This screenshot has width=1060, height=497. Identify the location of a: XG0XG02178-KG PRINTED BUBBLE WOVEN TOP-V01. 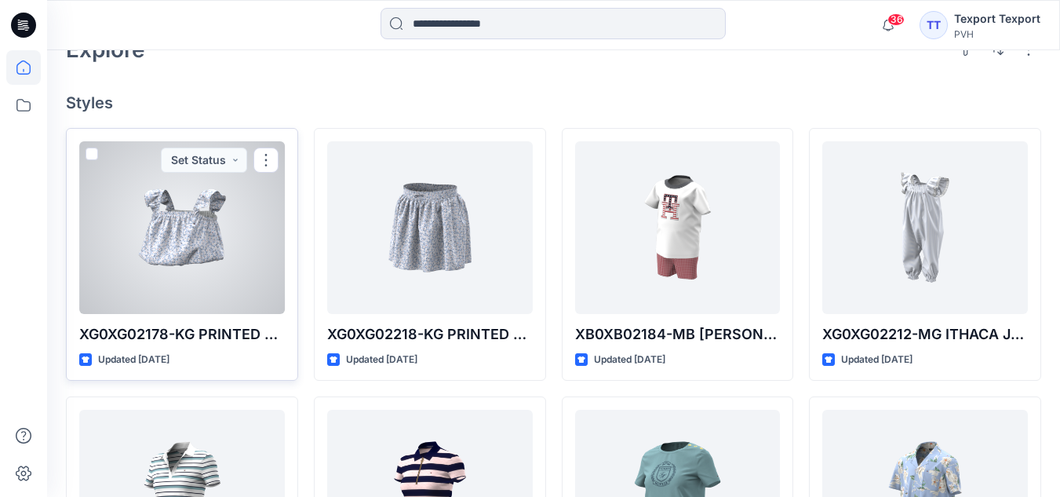
(182, 227).